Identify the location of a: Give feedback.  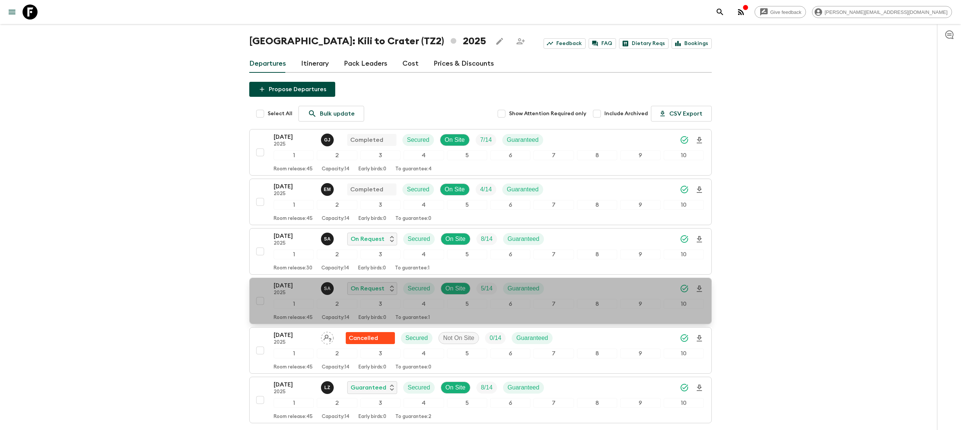
(780, 12).